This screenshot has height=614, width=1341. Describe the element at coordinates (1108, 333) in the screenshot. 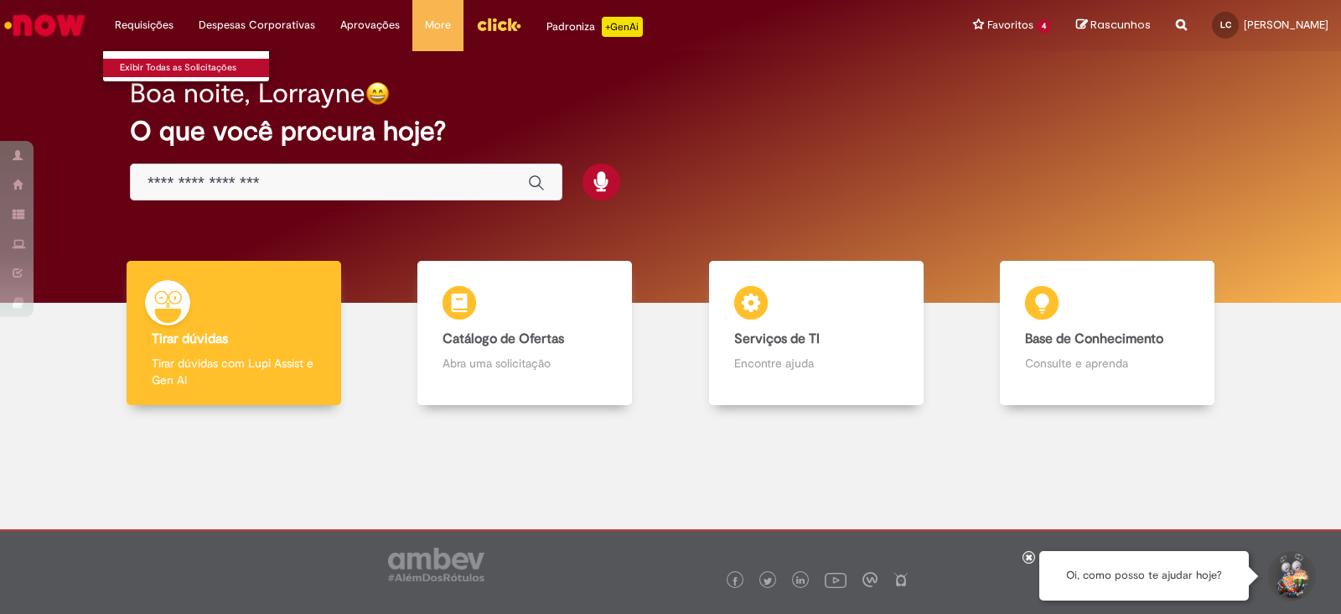

I see `a: Base de Conhecimento Consulte e aprenda` at that location.